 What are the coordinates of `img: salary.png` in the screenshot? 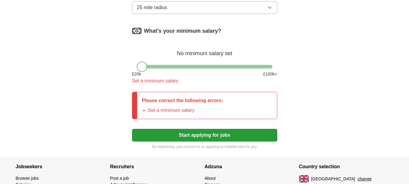 It's located at (137, 31).